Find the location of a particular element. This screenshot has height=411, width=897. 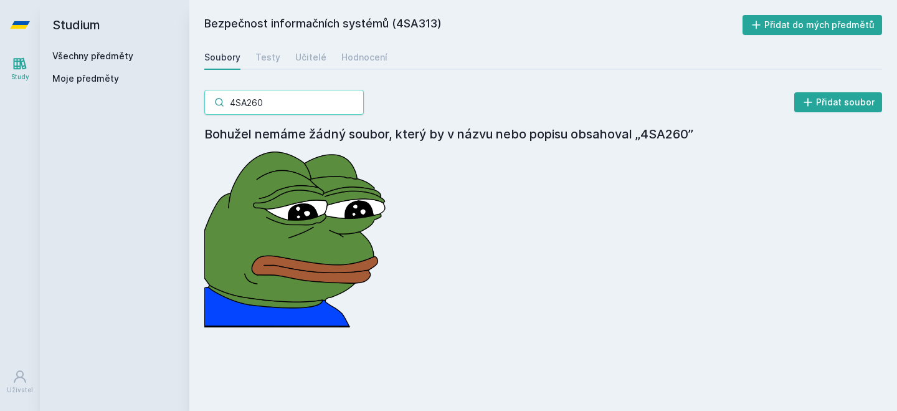

h2: Bezpečnost informačních systémů (4SA313) is located at coordinates (473, 25).